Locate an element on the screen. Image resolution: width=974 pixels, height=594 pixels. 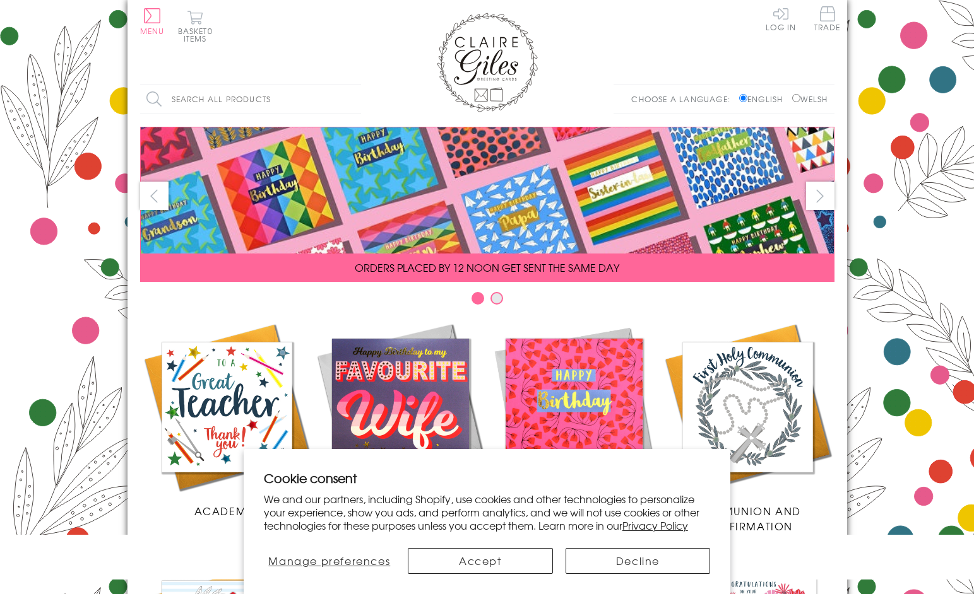
a: New Releases is located at coordinates (400, 420).